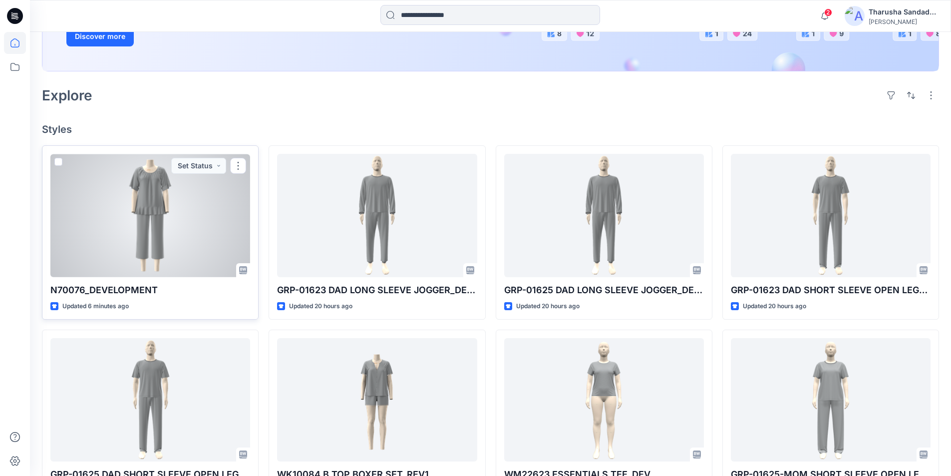 The width and height of the screenshot is (951, 476). Describe the element at coordinates (67, 95) in the screenshot. I see `h2: Explore` at that location.